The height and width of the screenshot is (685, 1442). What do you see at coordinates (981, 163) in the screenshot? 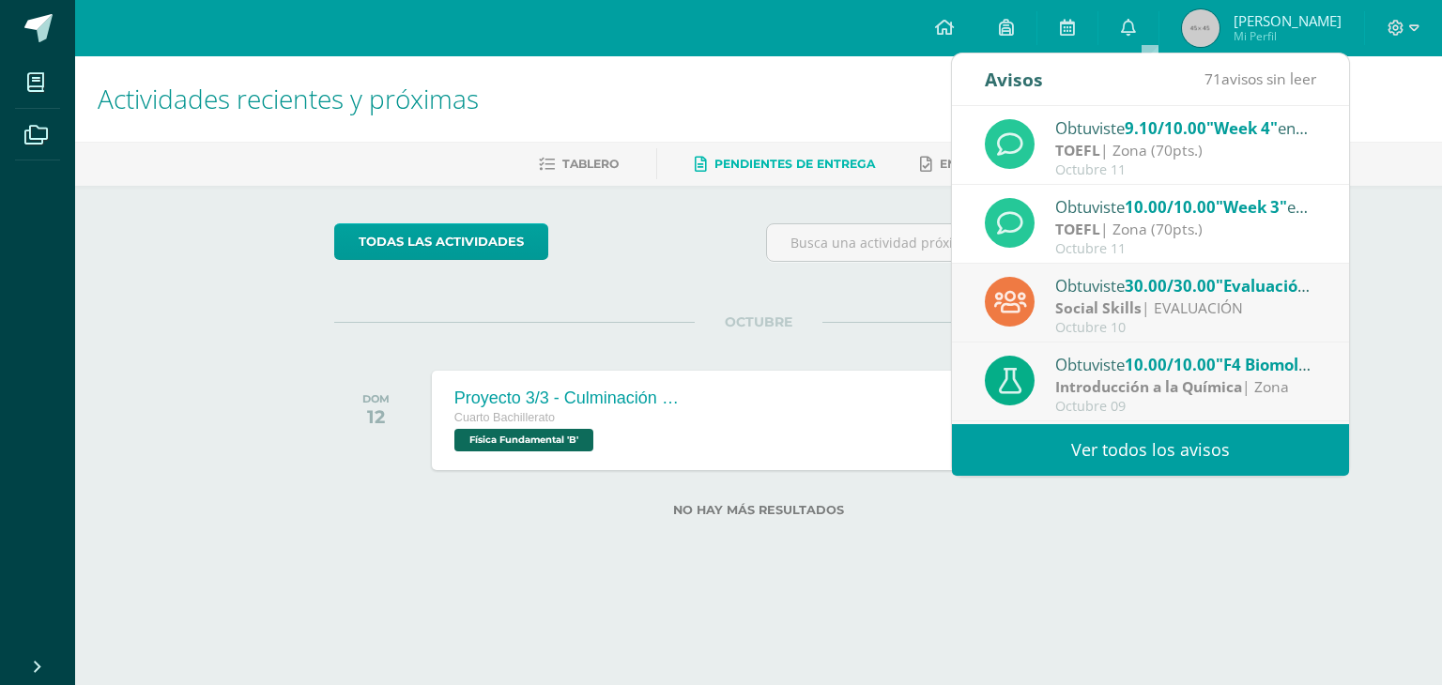
I see `span: Entregadas` at bounding box center [981, 163].